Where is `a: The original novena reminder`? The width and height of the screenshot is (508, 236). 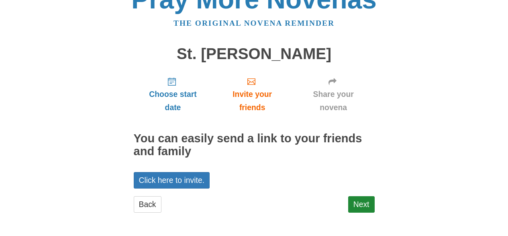
a: The original novena reminder is located at coordinates (254, 23).